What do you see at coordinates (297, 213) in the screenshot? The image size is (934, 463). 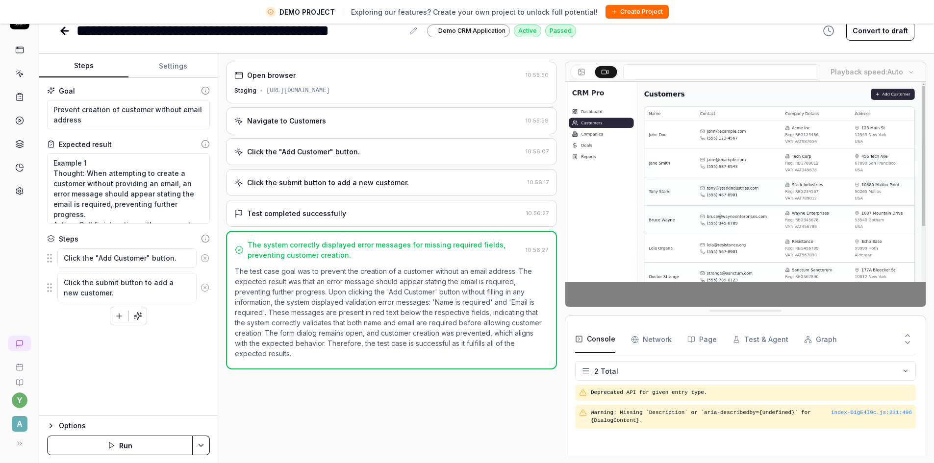 I see `div: Test completed successfully` at bounding box center [297, 213].